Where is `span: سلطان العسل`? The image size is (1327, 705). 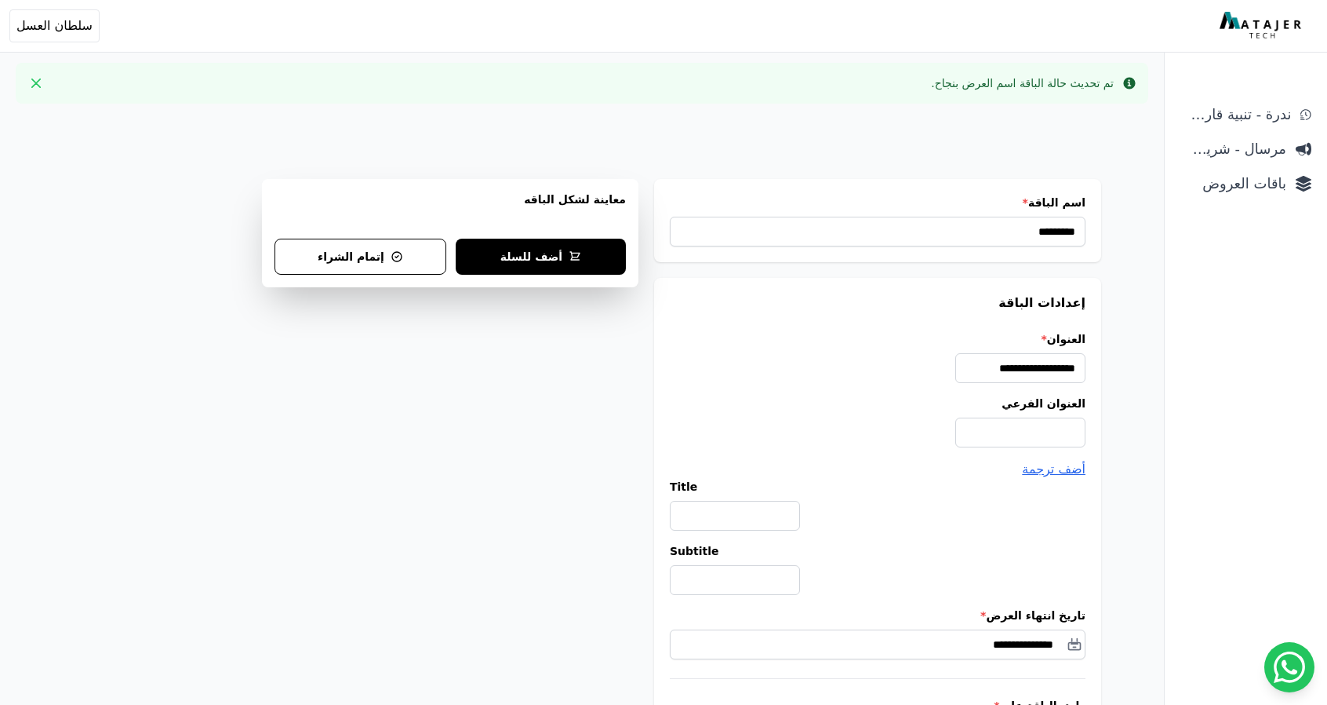
span: سلطان العسل is located at coordinates (54, 26).